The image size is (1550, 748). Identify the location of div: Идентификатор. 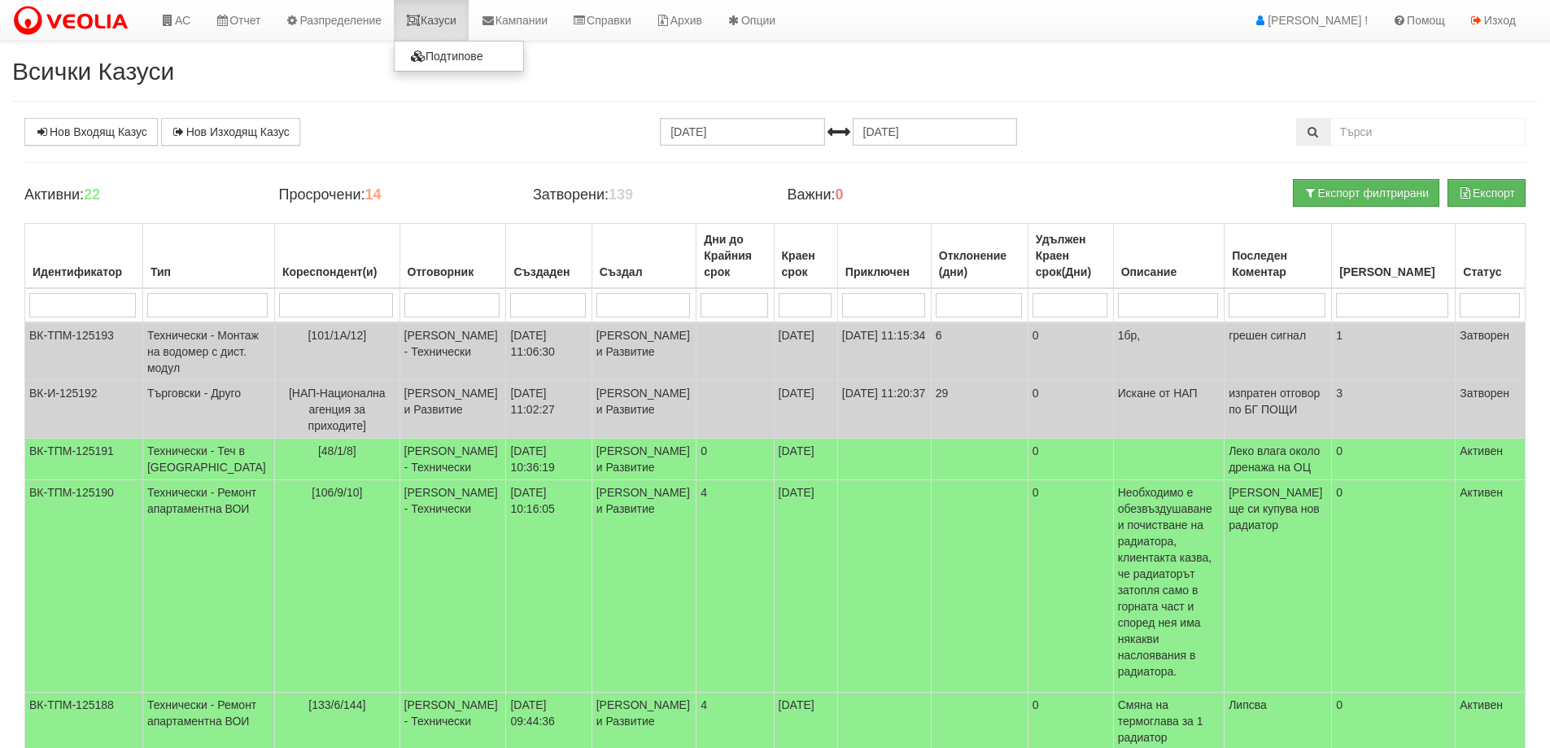
(84, 272).